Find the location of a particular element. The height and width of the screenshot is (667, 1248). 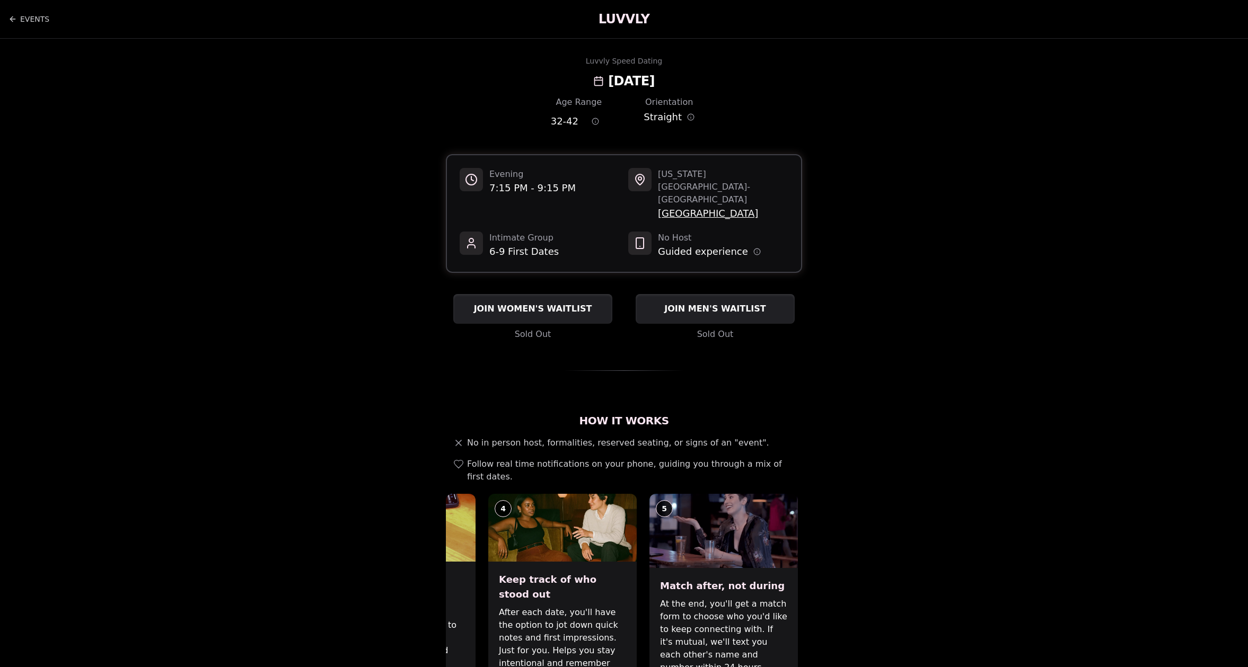

button: Orientation information is located at coordinates (691, 117).